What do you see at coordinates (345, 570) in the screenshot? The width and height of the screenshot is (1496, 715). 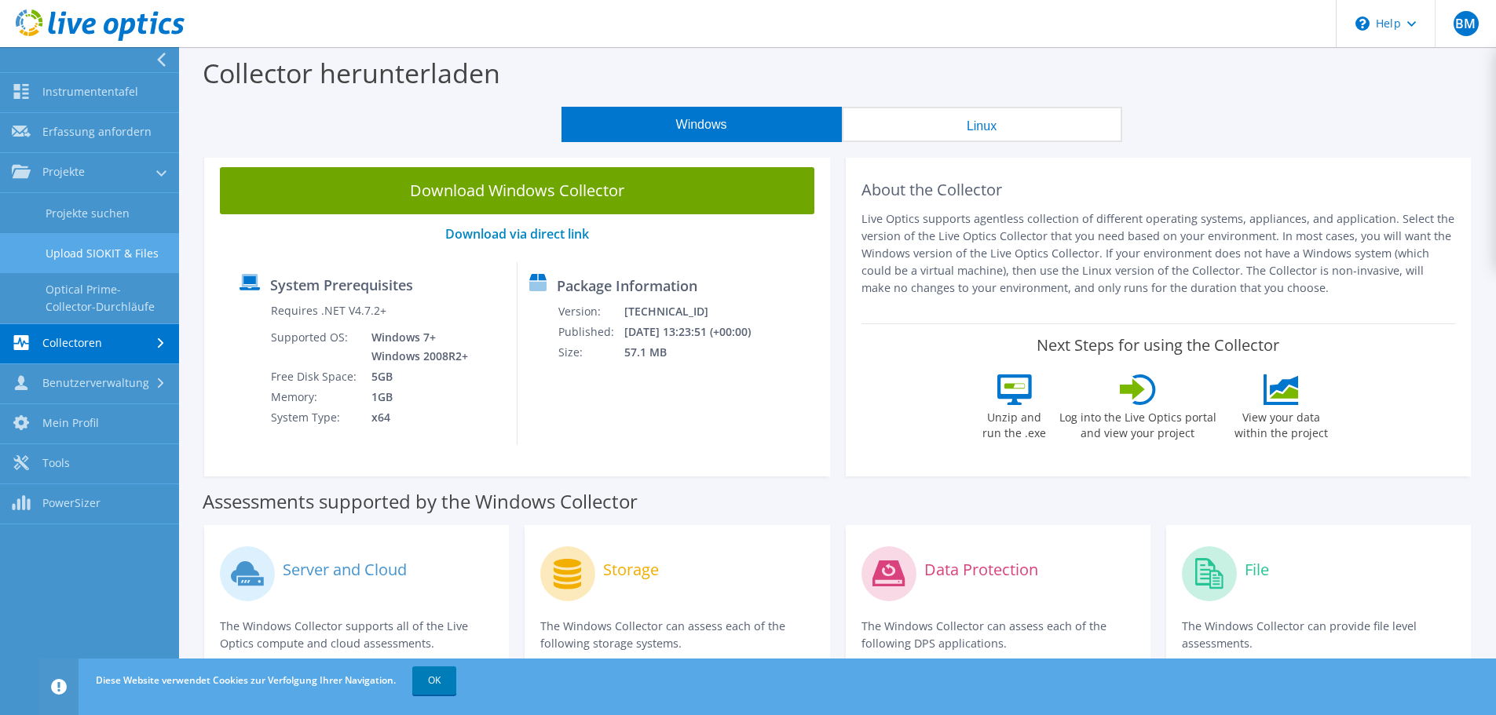 I see `label: Server and Cloud` at bounding box center [345, 570].